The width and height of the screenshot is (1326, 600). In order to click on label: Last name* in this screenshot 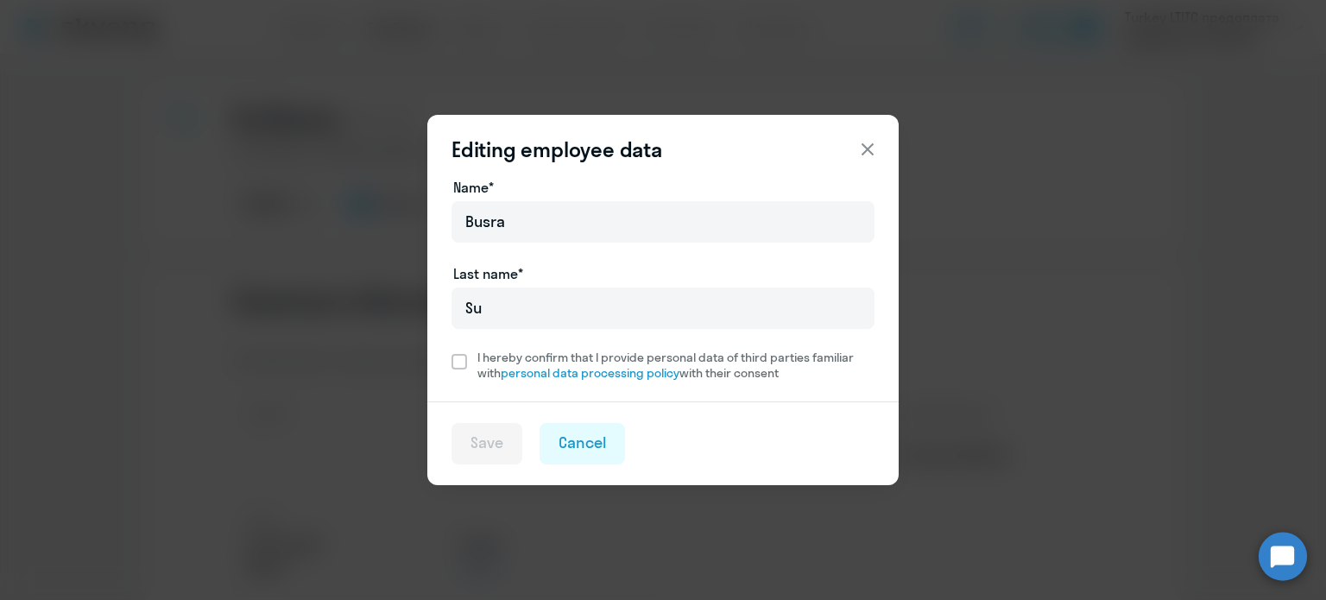, I will do `click(488, 274)`.